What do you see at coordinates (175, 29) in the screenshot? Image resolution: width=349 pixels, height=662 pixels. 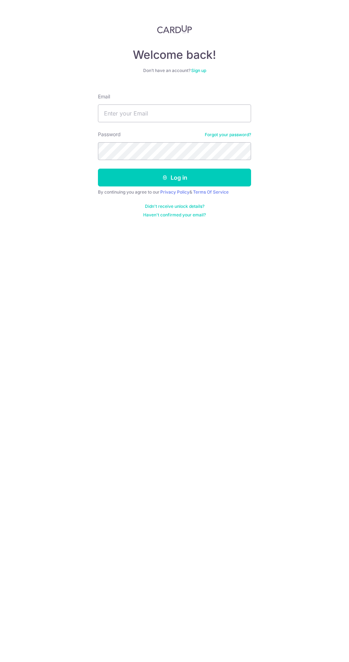 I see `img: CardUp Logo` at bounding box center [175, 29].